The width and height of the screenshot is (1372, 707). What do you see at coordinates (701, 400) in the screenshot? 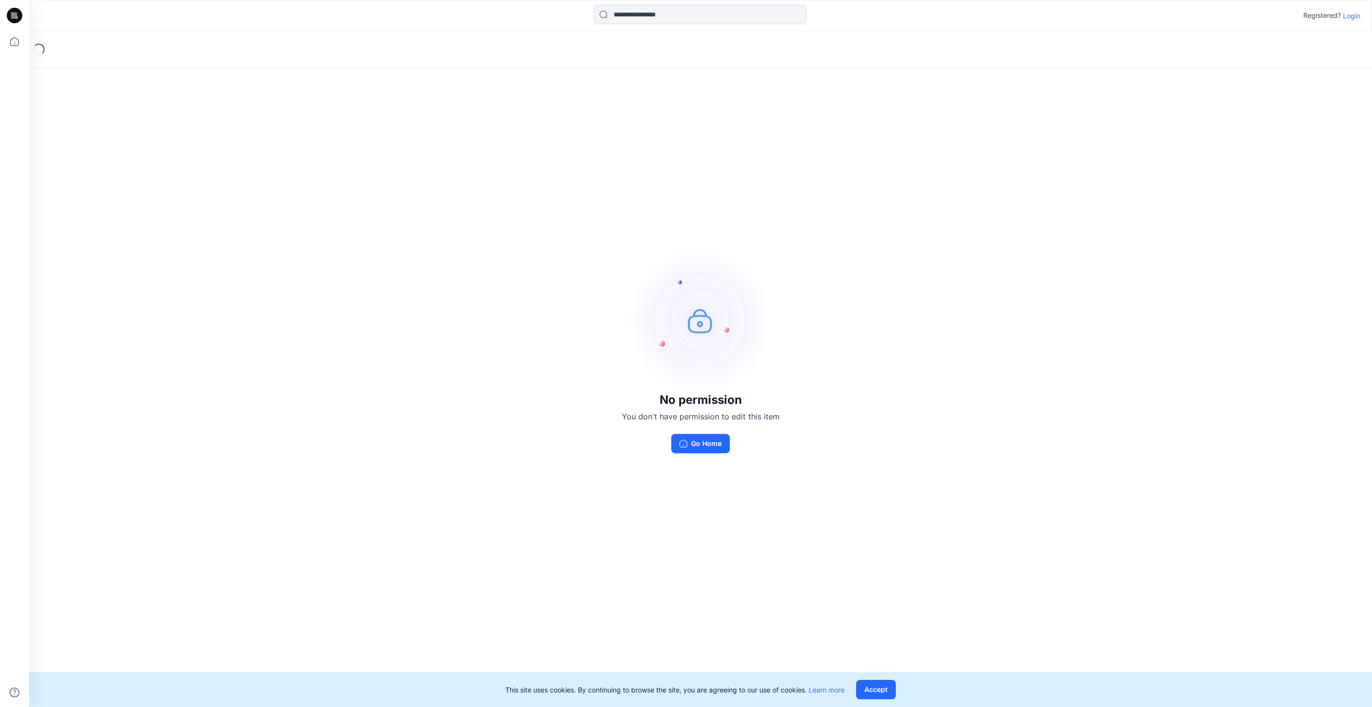
I see `h3: No permission` at bounding box center [701, 400].